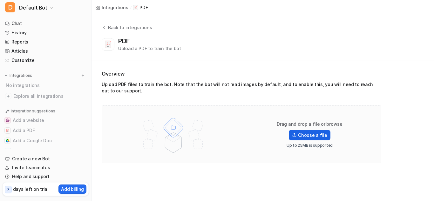 This screenshot has width=434, height=201. I want to click on span: D, so click(10, 7).